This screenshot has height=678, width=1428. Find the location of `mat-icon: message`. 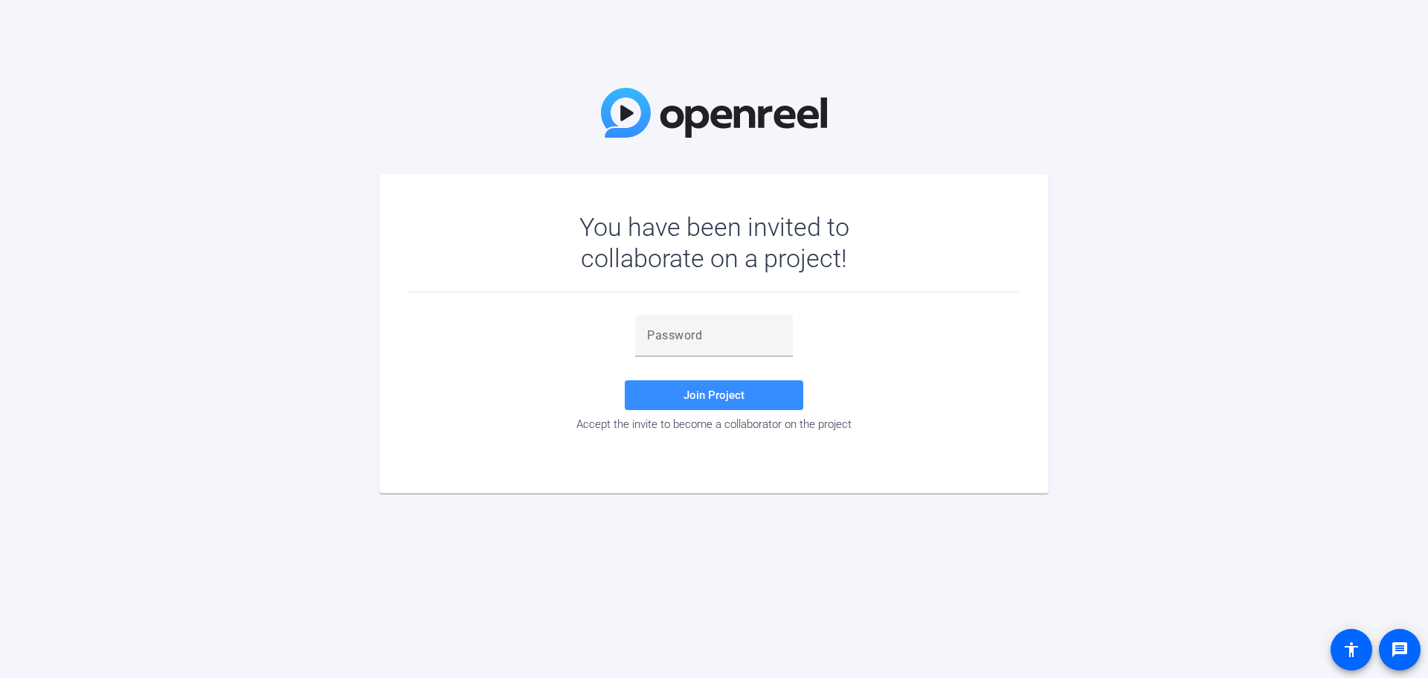

mat-icon: message is located at coordinates (1400, 649).